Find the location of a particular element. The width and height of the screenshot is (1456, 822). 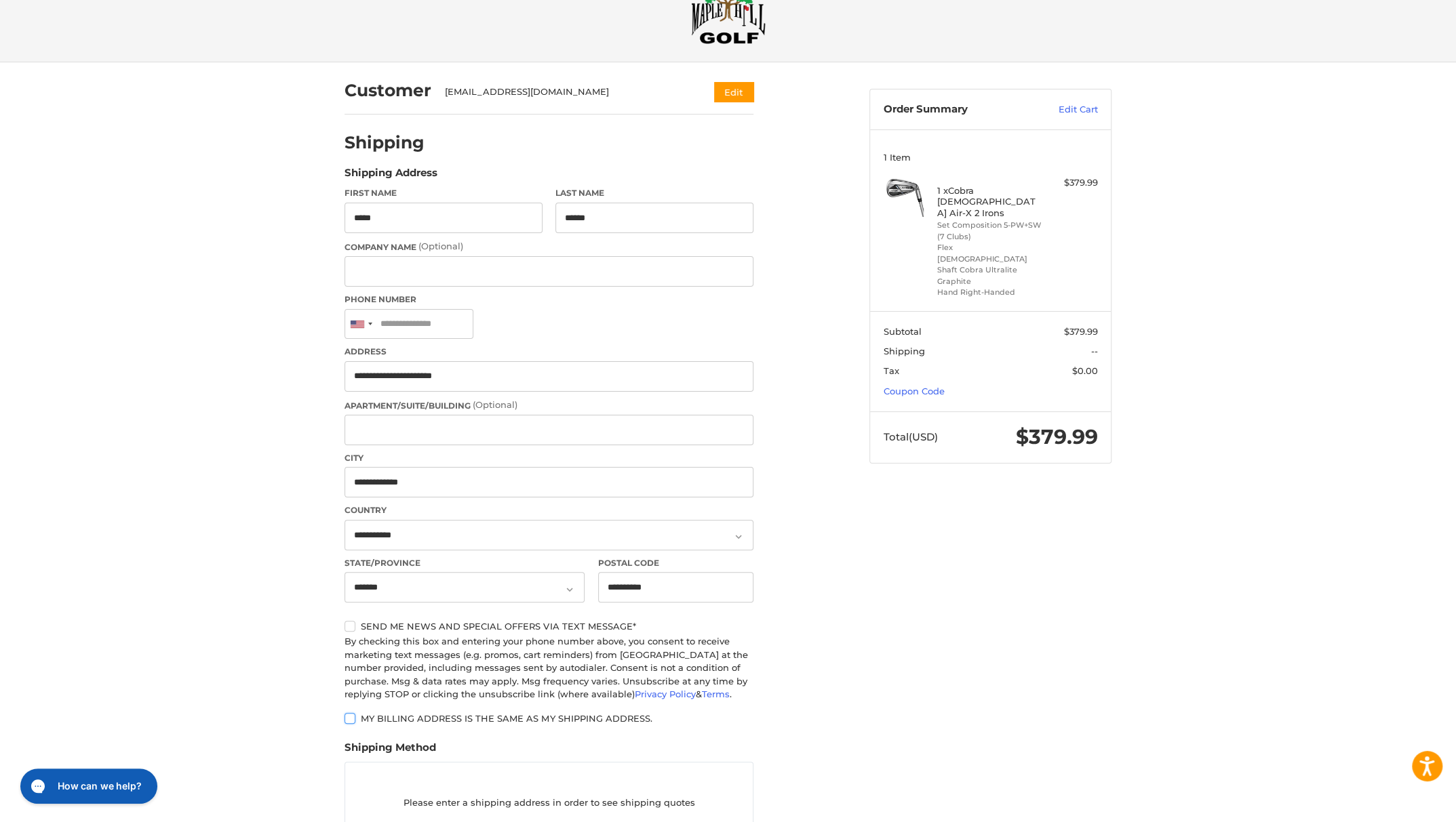

label: Company Name is located at coordinates (549, 247).